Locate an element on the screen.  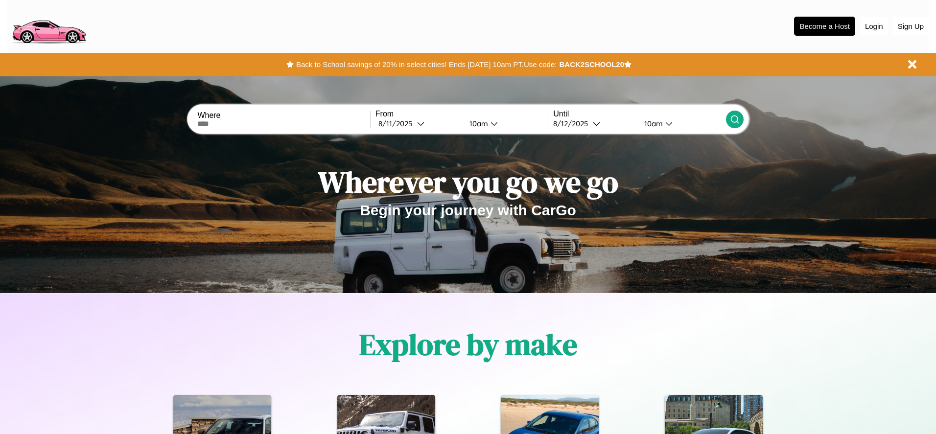
button: Become a Host is located at coordinates (825, 26).